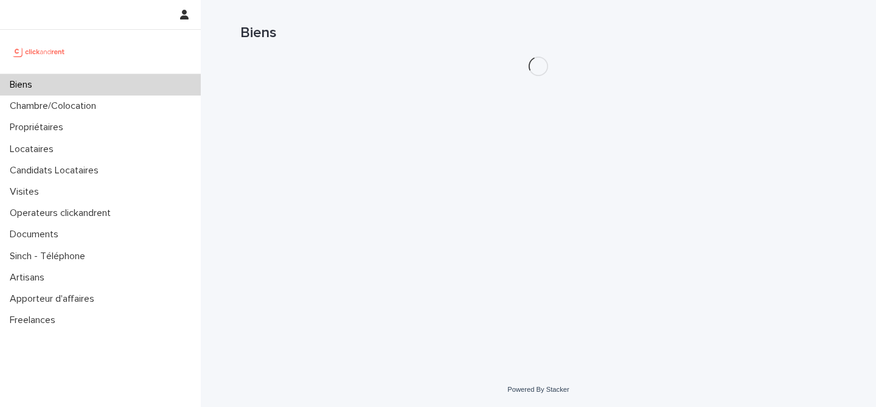 This screenshot has height=407, width=876. Describe the element at coordinates (23, 85) in the screenshot. I see `p: Biens` at that location.